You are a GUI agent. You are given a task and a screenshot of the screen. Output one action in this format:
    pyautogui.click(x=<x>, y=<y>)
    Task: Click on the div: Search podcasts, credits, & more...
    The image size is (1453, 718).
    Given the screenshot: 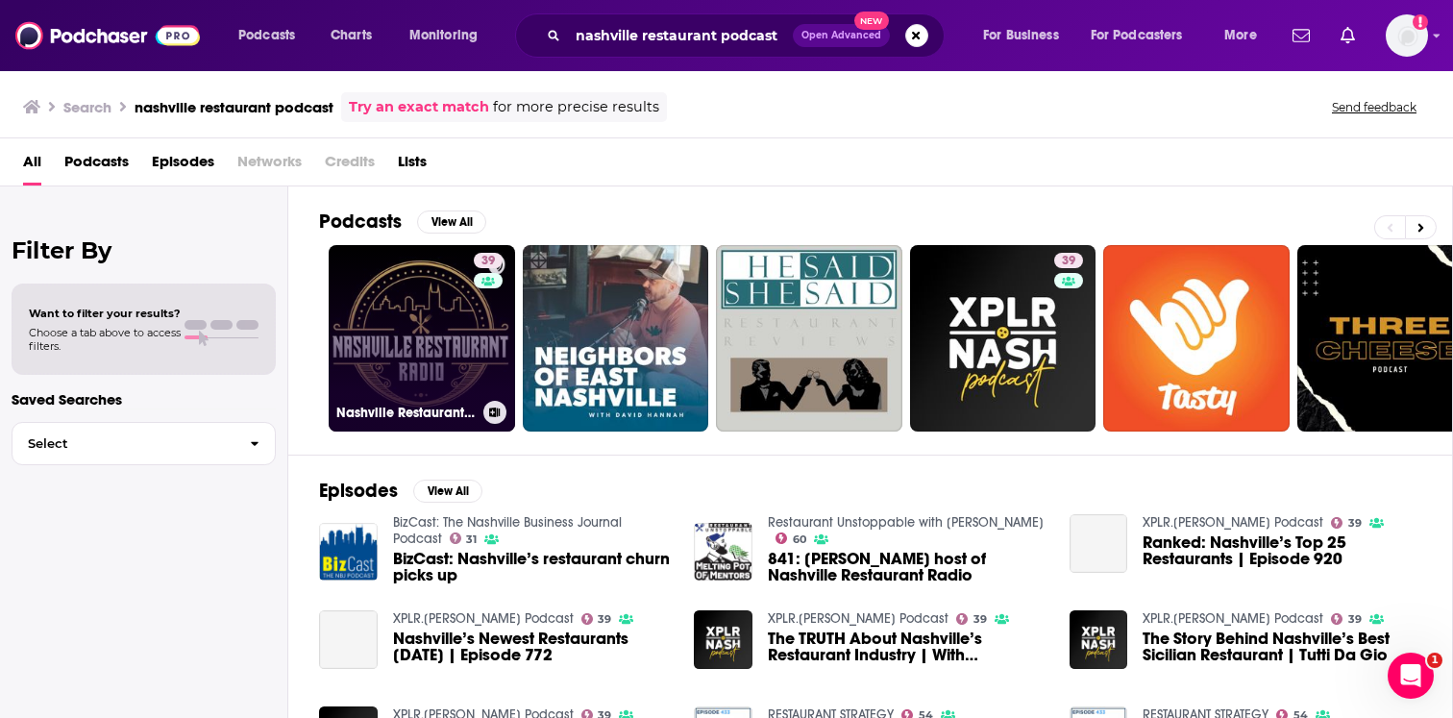 What is the action you would take?
    pyautogui.click(x=748, y=36)
    